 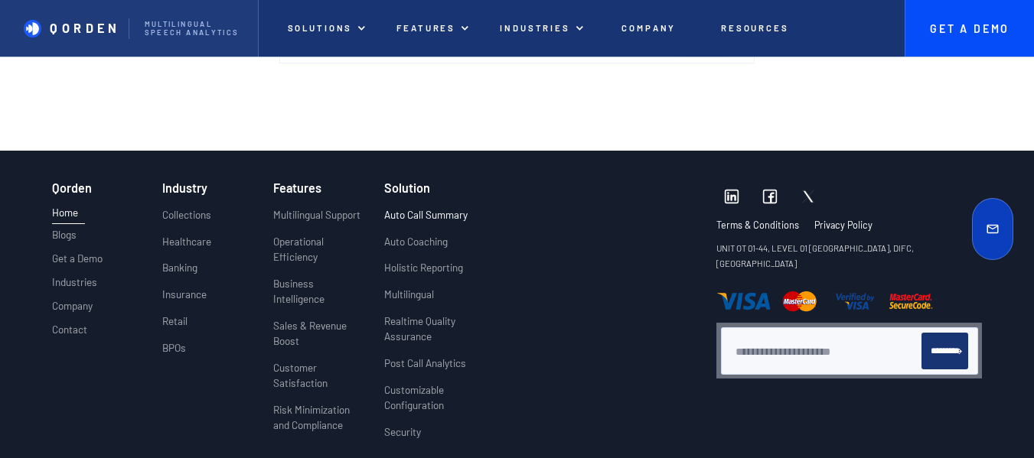 What do you see at coordinates (77, 259) in the screenshot?
I see `p: Get a Demo` at bounding box center [77, 259].